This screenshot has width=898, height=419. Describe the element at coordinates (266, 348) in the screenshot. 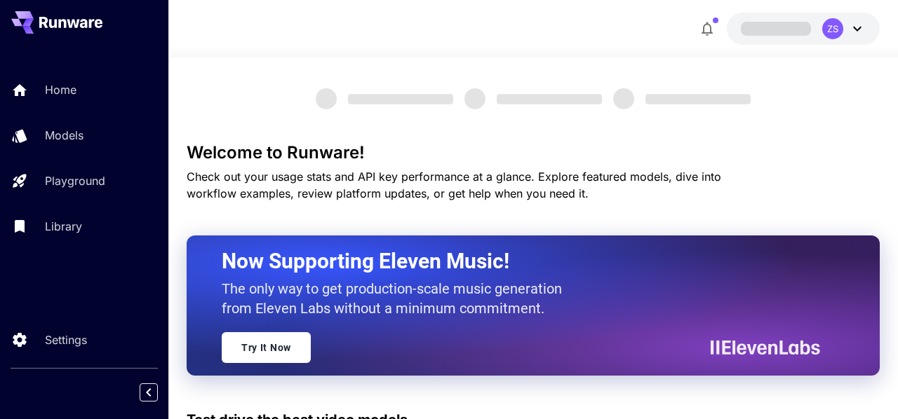

I see `a: Try It Now` at that location.